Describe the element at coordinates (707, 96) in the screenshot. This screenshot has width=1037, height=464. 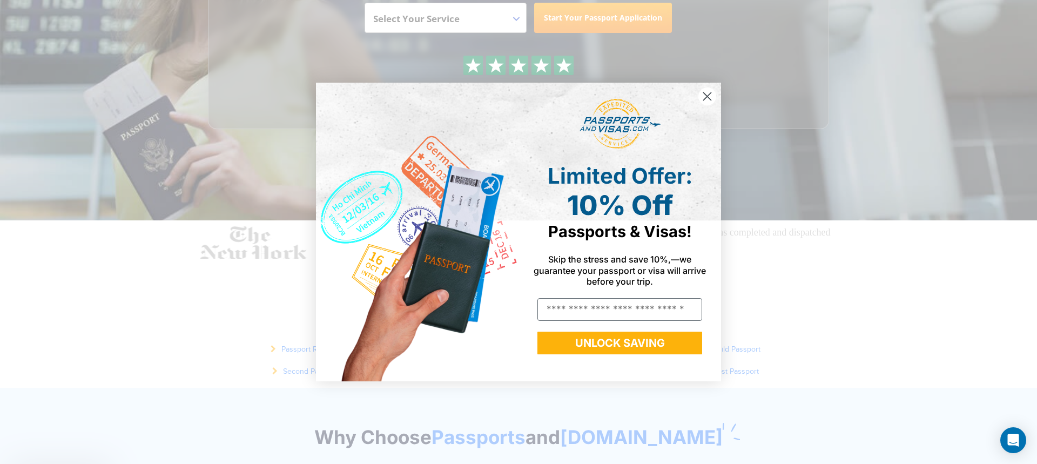
I see `button: Close dialog` at that location.